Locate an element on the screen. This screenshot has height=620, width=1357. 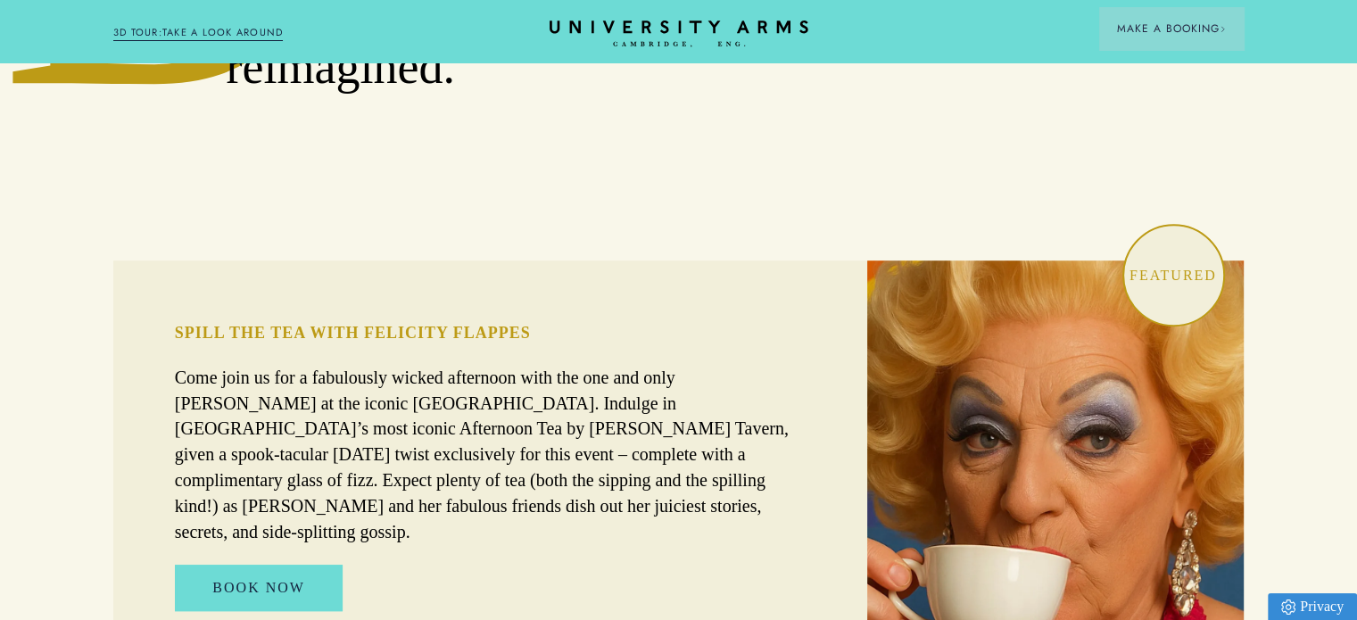
h3: SPILL THE TEA WITH FELICITY FLAPPES is located at coordinates (490, 333).